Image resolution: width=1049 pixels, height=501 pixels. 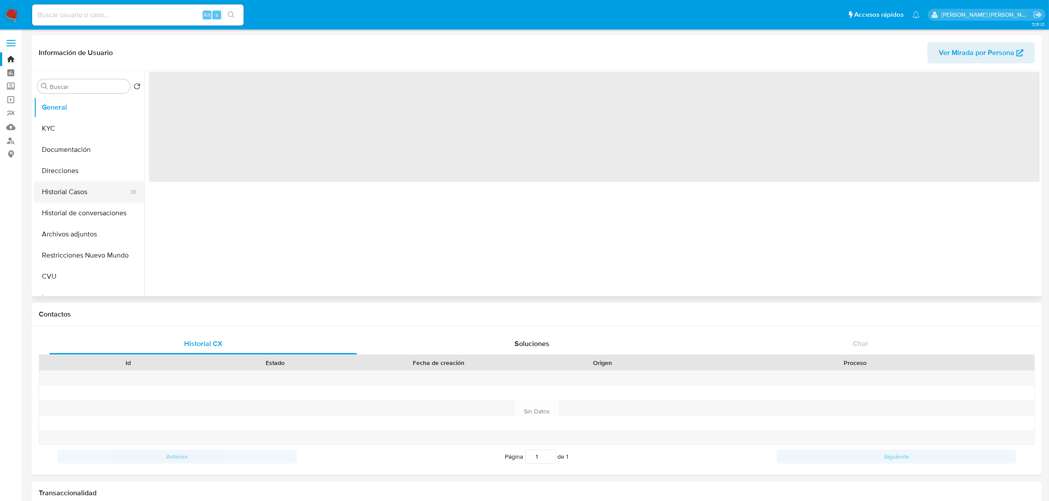 What do you see at coordinates (532, 344) in the screenshot?
I see `span: Soluciones` at bounding box center [532, 344].